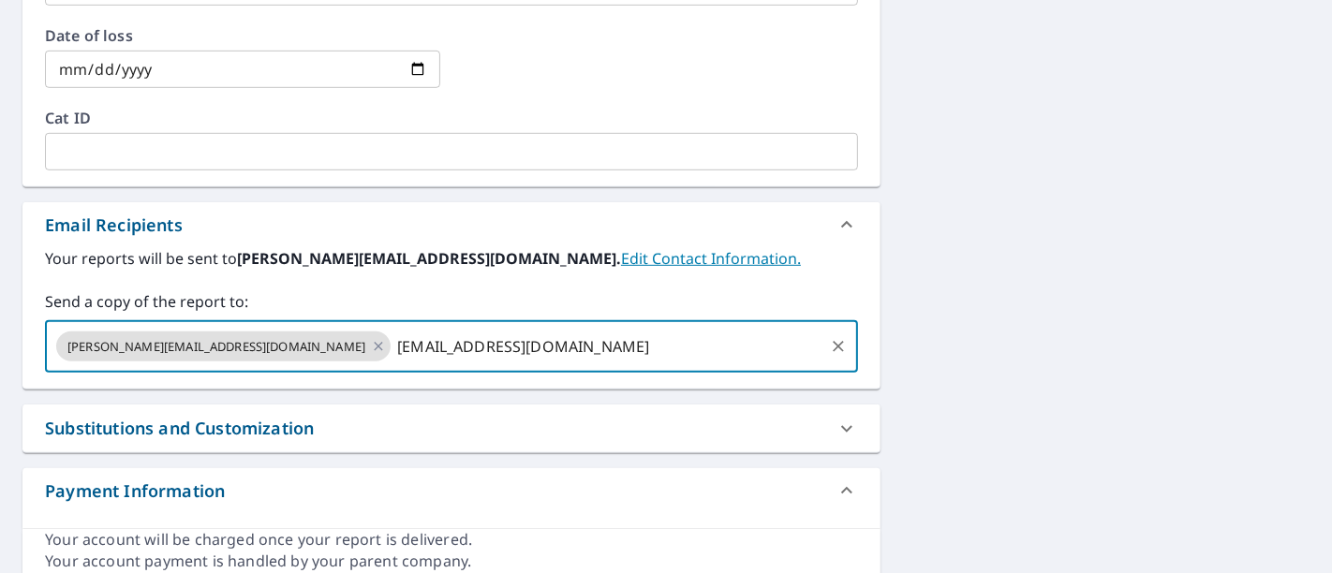 Image resolution: width=1332 pixels, height=573 pixels. What do you see at coordinates (711, 259) in the screenshot?
I see `a: EditContactInfo` at bounding box center [711, 259].